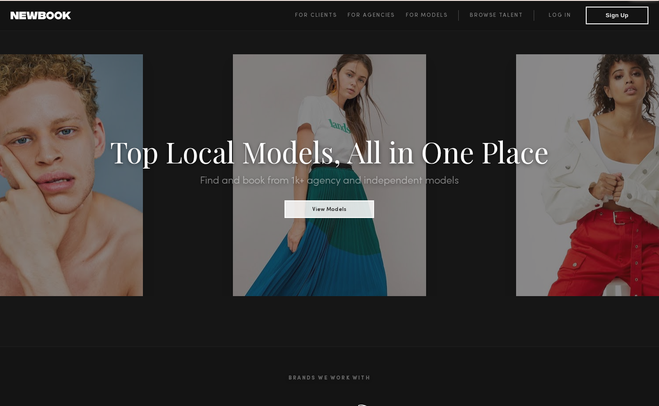 This screenshot has width=659, height=406. Describe the element at coordinates (329, 208) in the screenshot. I see `a: View Models` at that location.